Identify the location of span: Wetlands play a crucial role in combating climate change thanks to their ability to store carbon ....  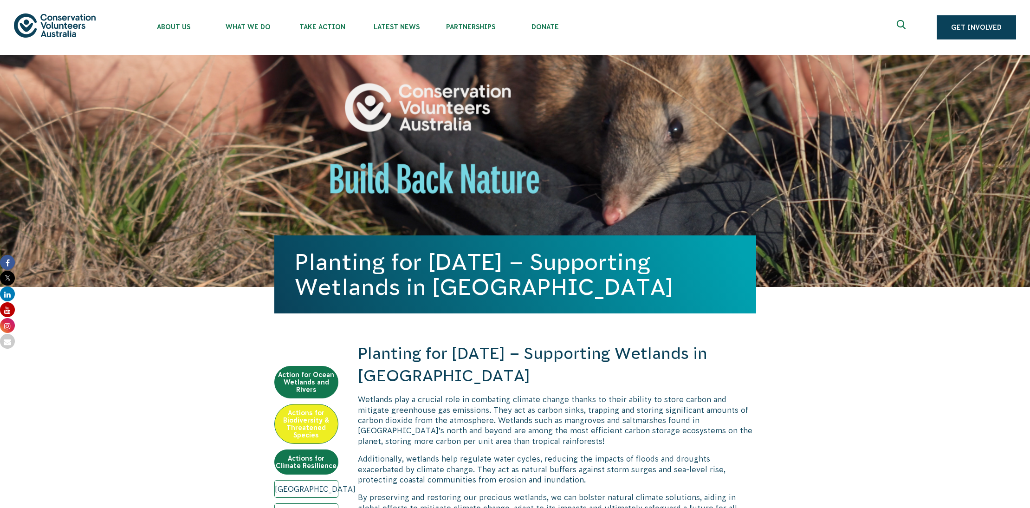
(555, 420).